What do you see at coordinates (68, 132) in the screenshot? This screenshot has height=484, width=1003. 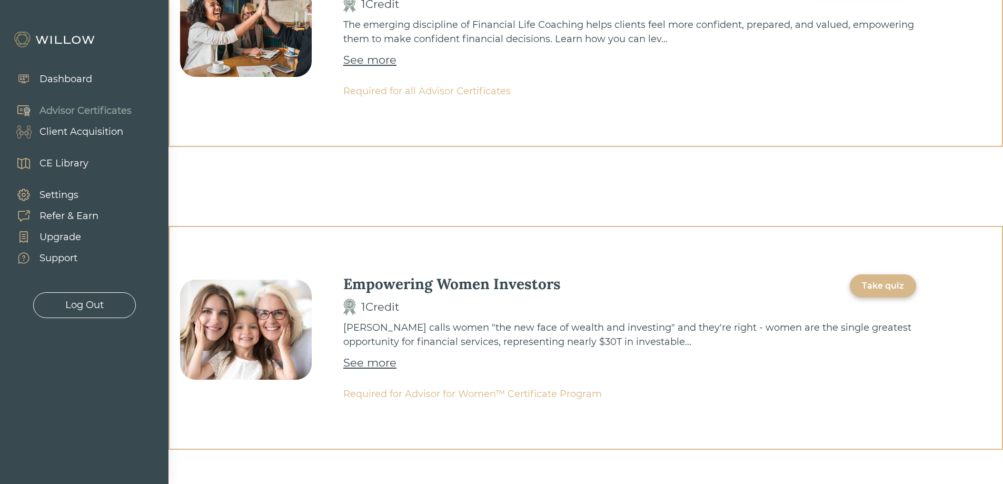 I see `a: Client Acquisition` at bounding box center [68, 132].